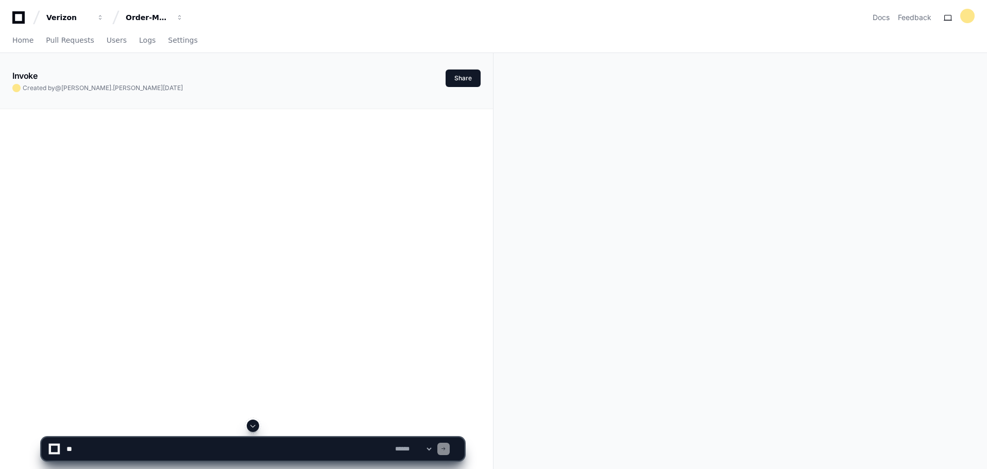 This screenshot has height=469, width=987. What do you see at coordinates (914, 18) in the screenshot?
I see `button: Feedback` at bounding box center [914, 18].